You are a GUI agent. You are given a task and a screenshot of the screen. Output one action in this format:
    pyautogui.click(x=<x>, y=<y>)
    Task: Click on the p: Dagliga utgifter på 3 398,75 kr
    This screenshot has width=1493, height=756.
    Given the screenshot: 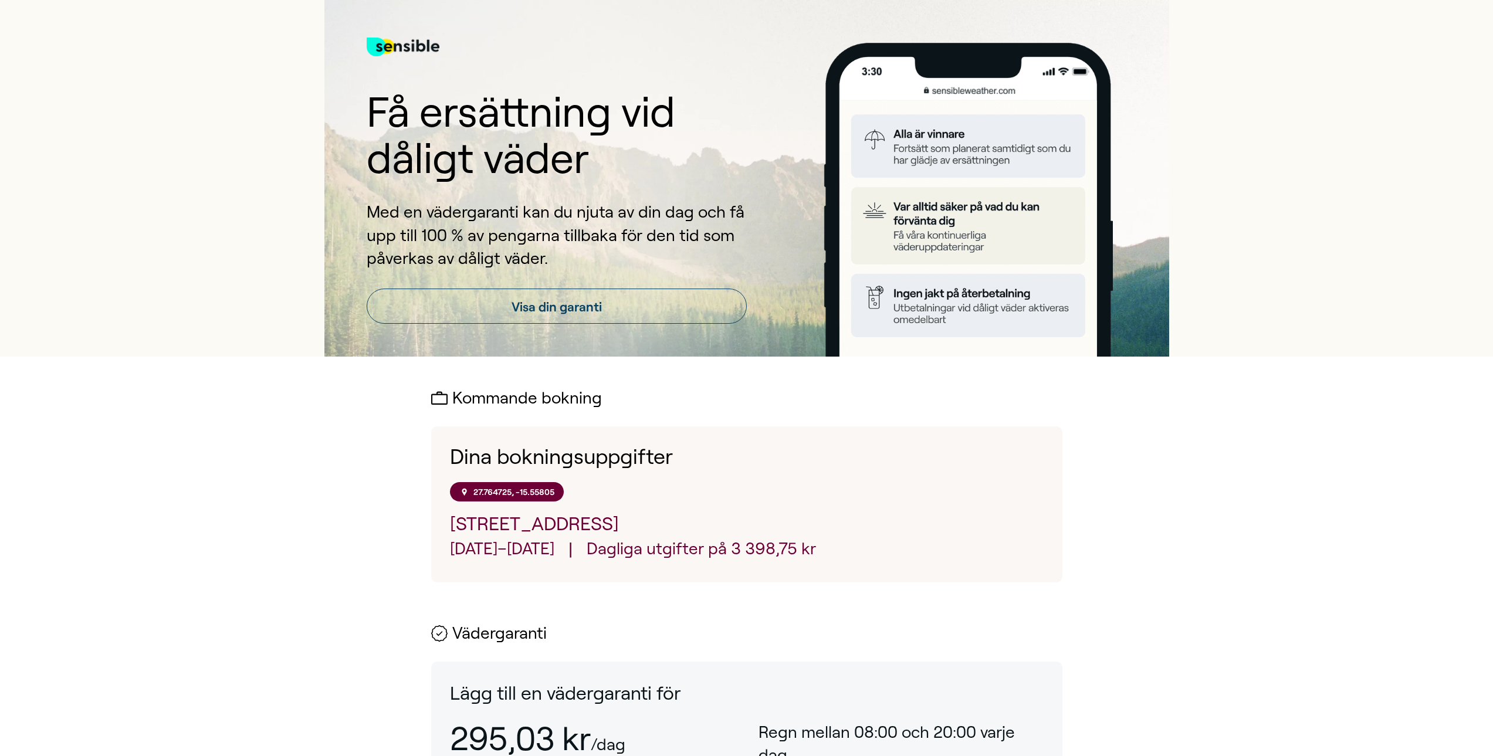 What is the action you would take?
    pyautogui.click(x=701, y=550)
    